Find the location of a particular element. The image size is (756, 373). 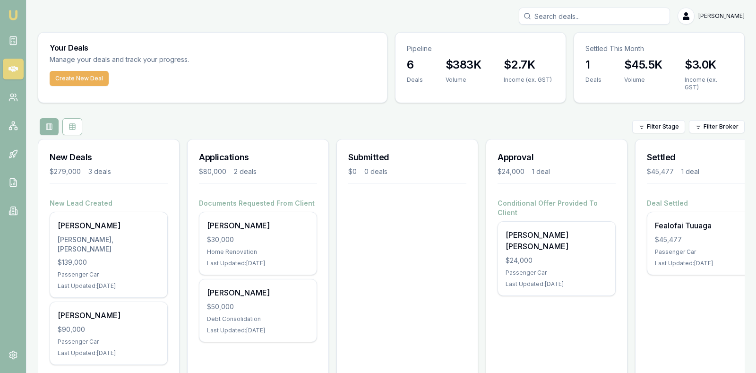

span: Filter Broker is located at coordinates (721, 127).